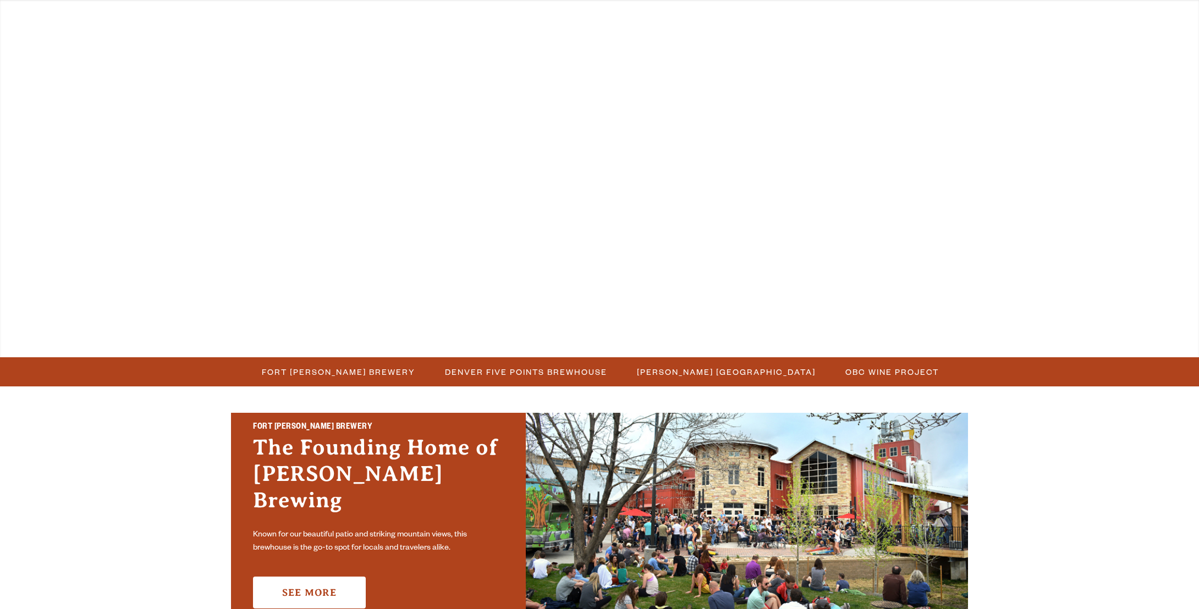 This screenshot has width=1199, height=609. What do you see at coordinates (706, 30) in the screenshot?
I see `span: Our Story` at bounding box center [706, 30].